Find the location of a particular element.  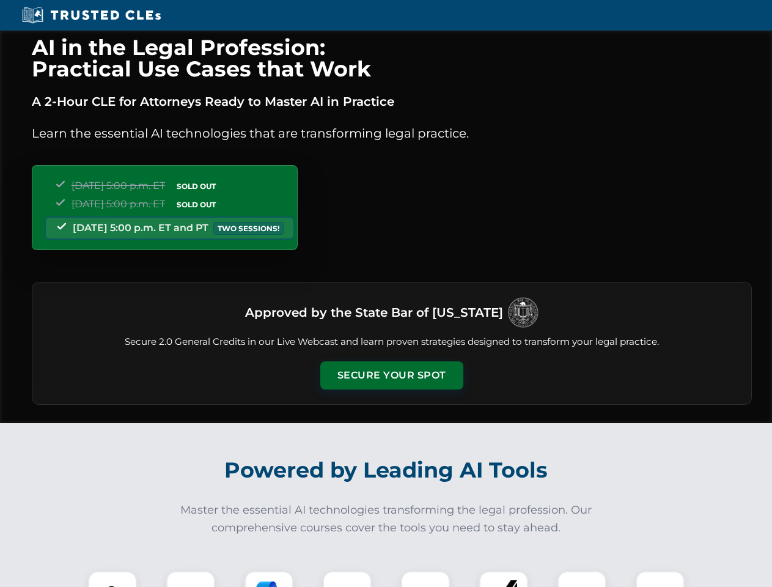

h2: Powered by Leading AI Tools is located at coordinates (386, 470).